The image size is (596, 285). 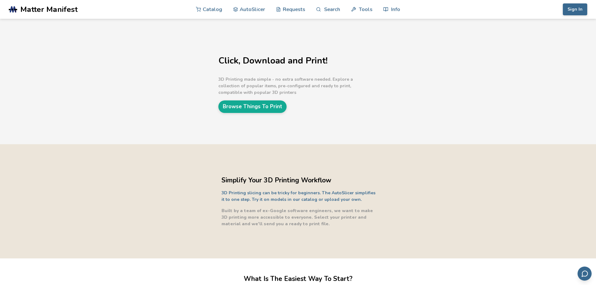 What do you see at coordinates (584, 273) in the screenshot?
I see `button: Send feedback via email` at bounding box center [584, 273].